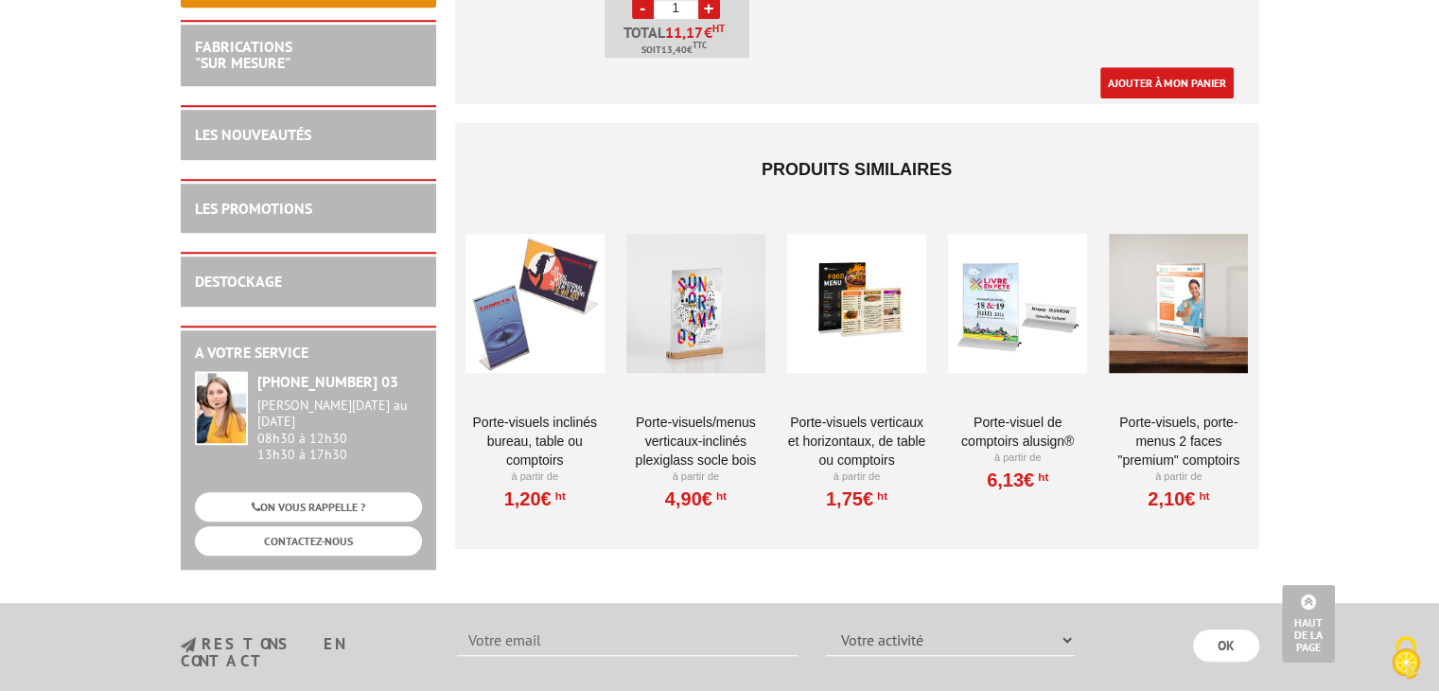 This screenshot has width=1439, height=691. What do you see at coordinates (679, 41) in the screenshot?
I see `p: Total` at bounding box center [679, 41].